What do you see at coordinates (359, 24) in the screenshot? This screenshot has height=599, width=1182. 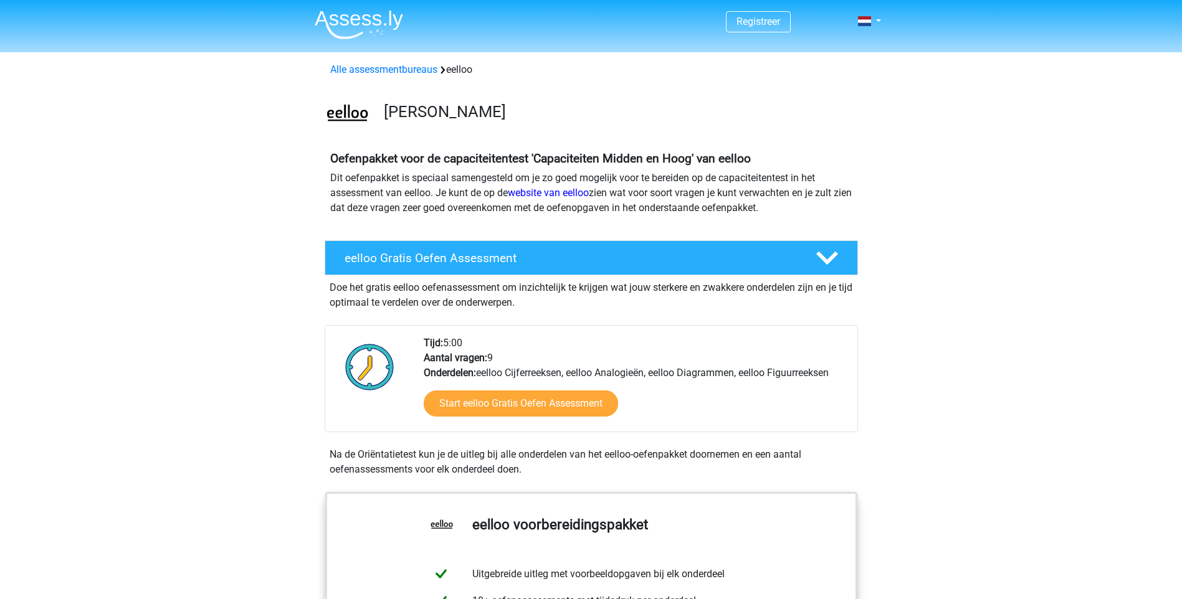 I see `img: Assessly` at bounding box center [359, 24].